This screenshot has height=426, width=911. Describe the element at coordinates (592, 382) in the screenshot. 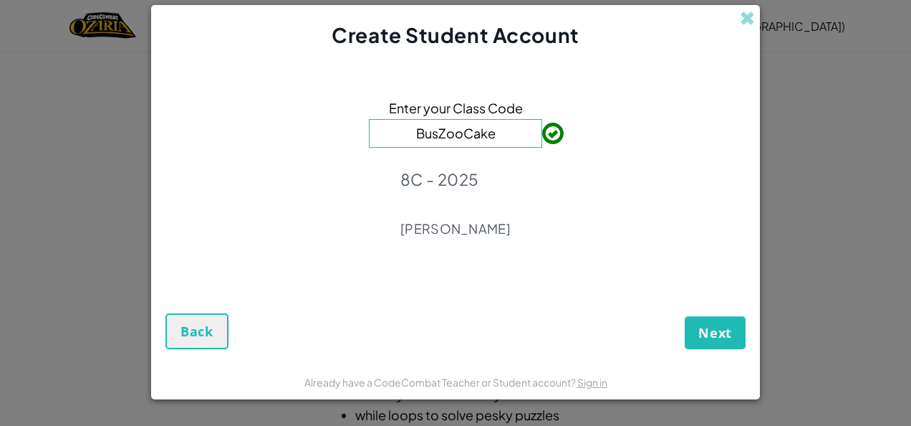

I see `a: Sign in` at that location.